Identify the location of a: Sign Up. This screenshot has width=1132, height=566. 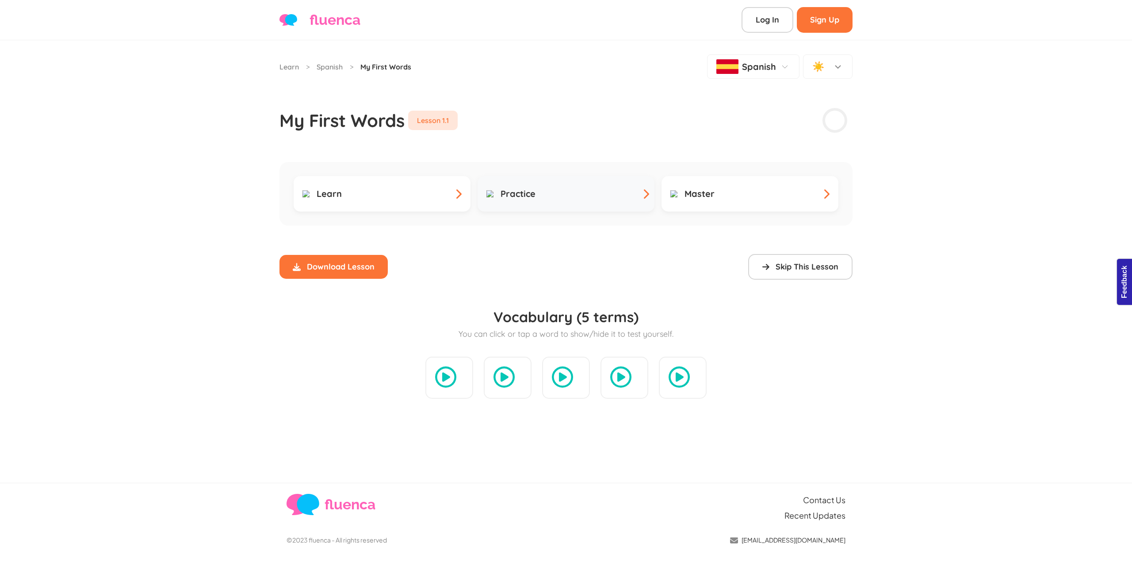
(825, 20).